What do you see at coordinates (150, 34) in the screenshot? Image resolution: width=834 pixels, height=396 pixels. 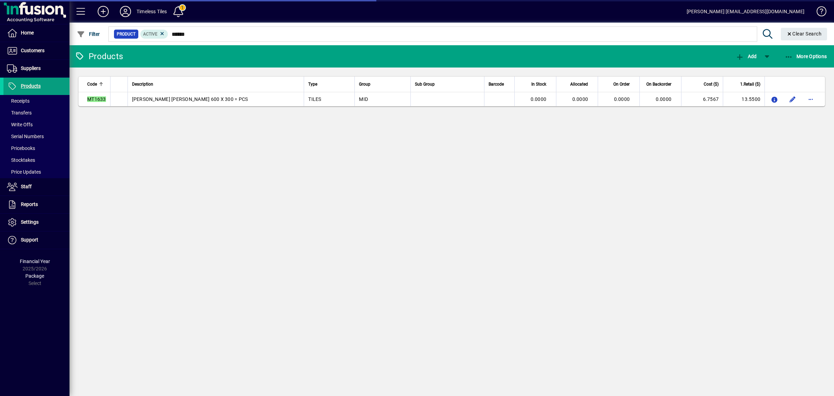 I see `span: Active` at bounding box center [150, 34].